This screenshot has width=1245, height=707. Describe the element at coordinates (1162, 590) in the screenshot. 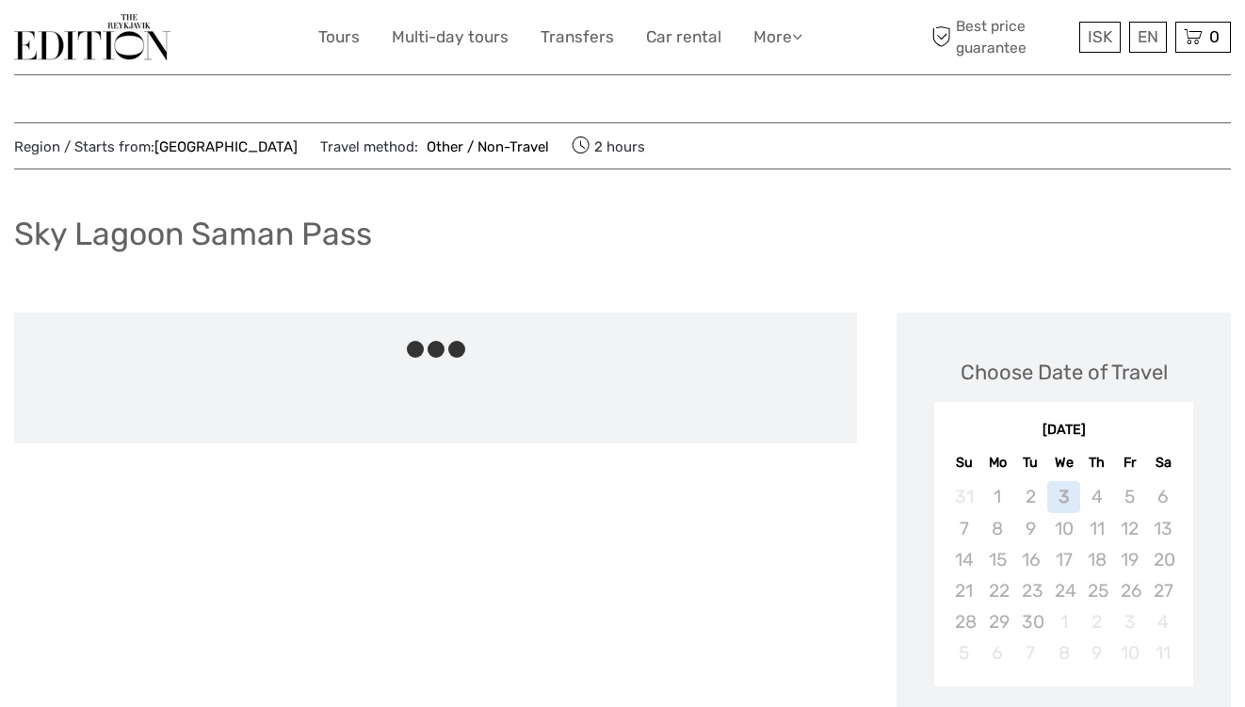

I see `div: Not available Saturday, September 27th, 2025` at that location.